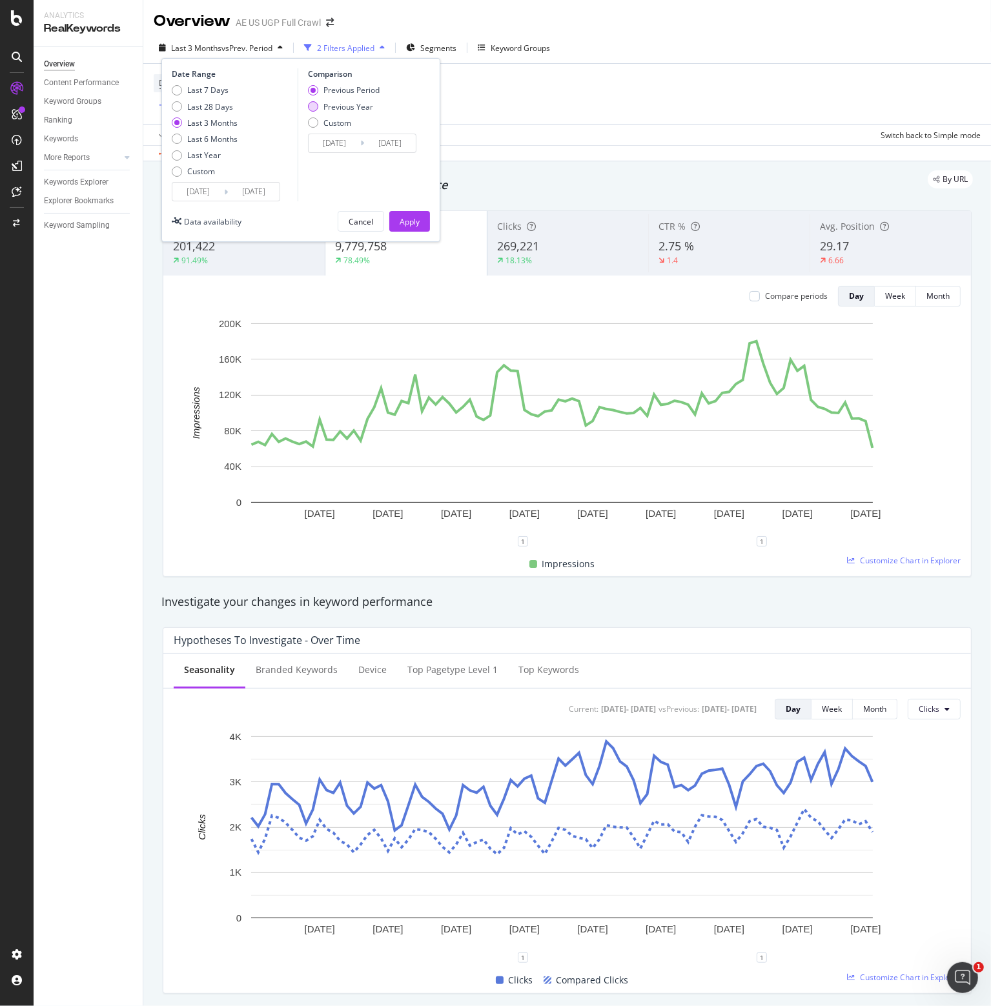 Image resolution: width=991 pixels, height=1006 pixels. What do you see at coordinates (88, 28) in the screenshot?
I see `div: RealKeywords` at bounding box center [88, 28].